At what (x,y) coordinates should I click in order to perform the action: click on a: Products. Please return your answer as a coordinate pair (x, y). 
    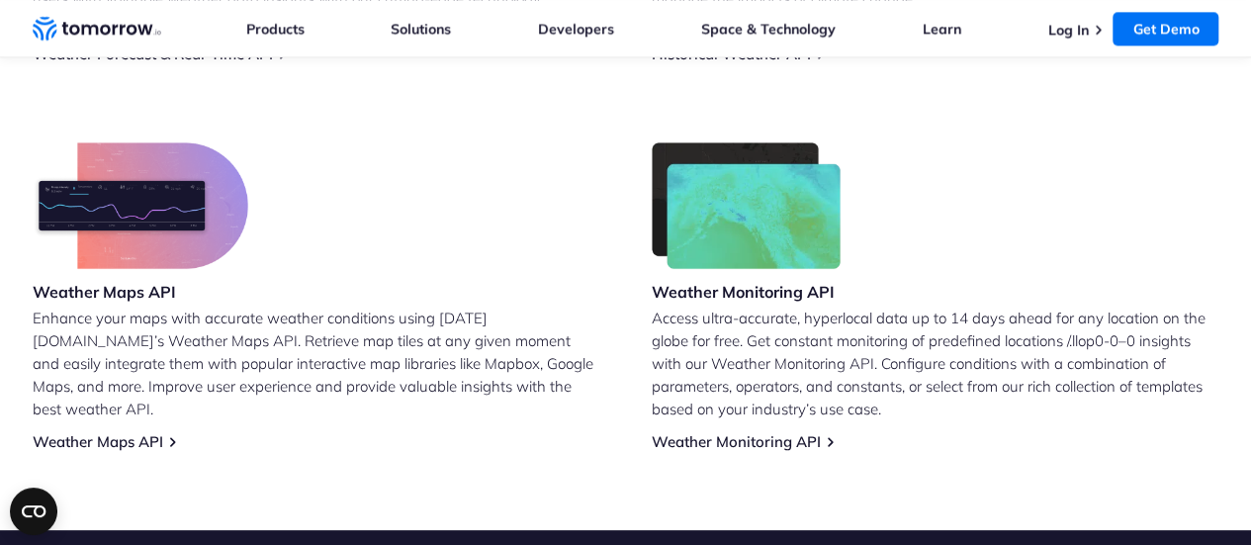
    Looking at the image, I should click on (275, 29).